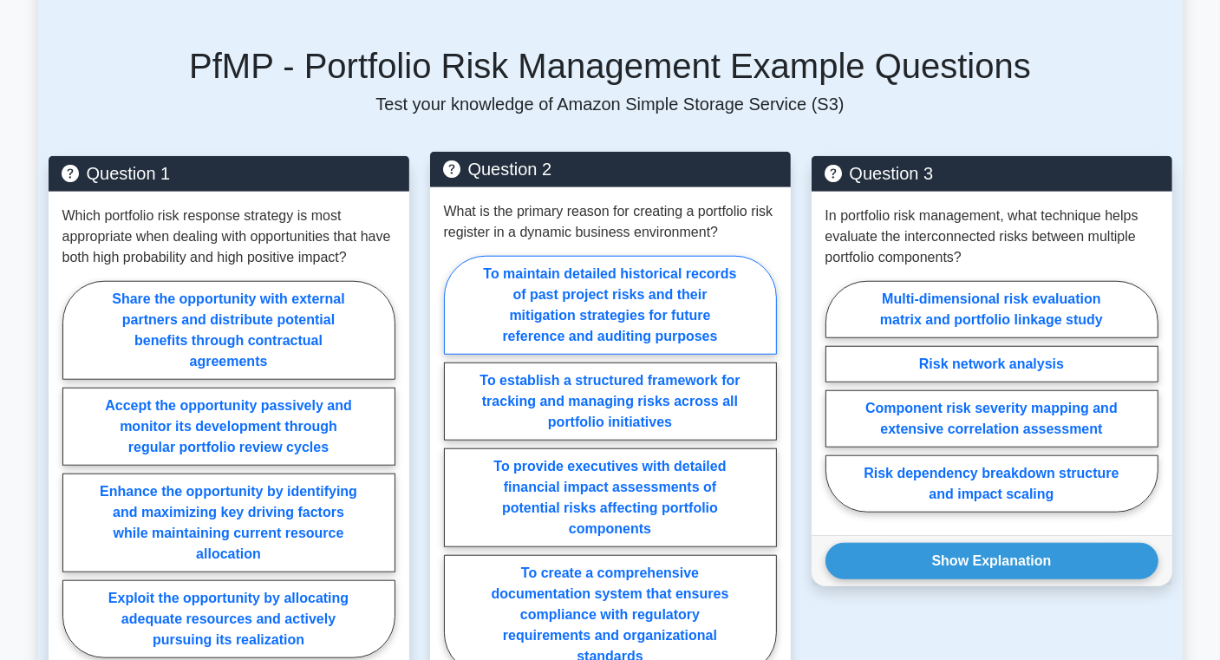 The height and width of the screenshot is (660, 1220). What do you see at coordinates (229, 427) in the screenshot?
I see `label: Accept the opportunity passively and monitor its development through regular portfolio review cycles` at bounding box center [229, 427].